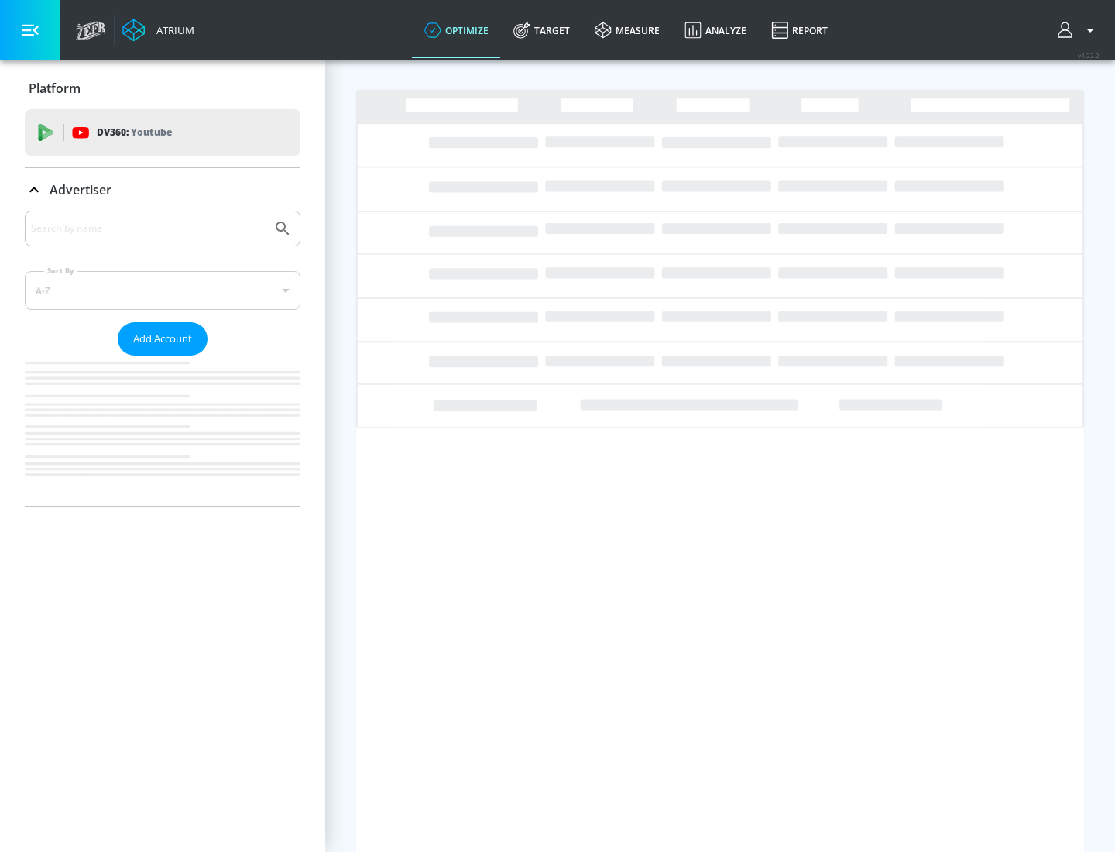 This screenshot has height=852, width=1115. Describe the element at coordinates (54, 88) in the screenshot. I see `p: Platform` at that location.